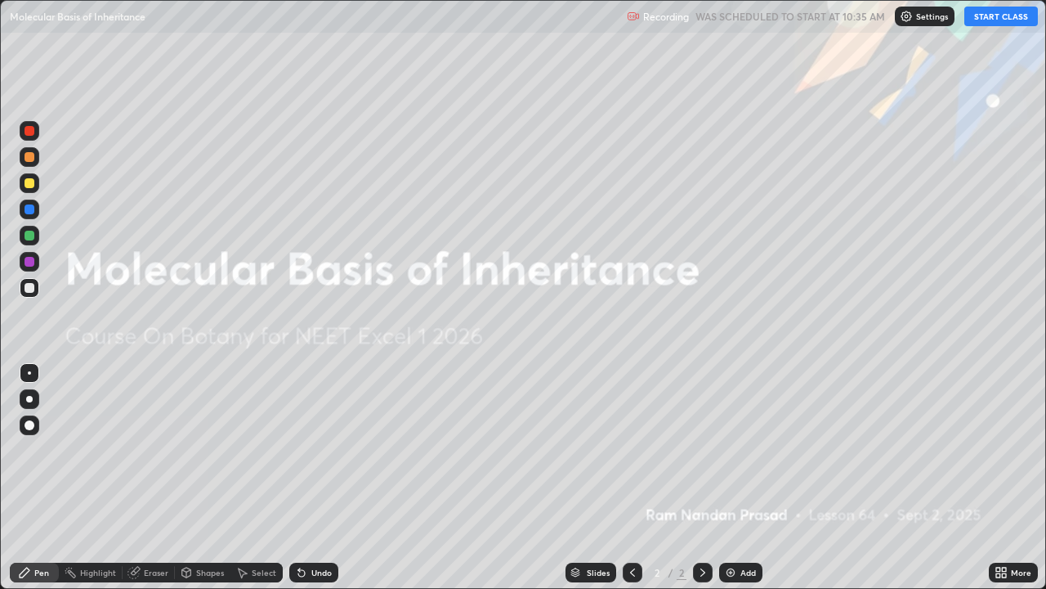 This screenshot has height=589, width=1046. Describe the element at coordinates (321, 572) in the screenshot. I see `div: Undo` at that location.